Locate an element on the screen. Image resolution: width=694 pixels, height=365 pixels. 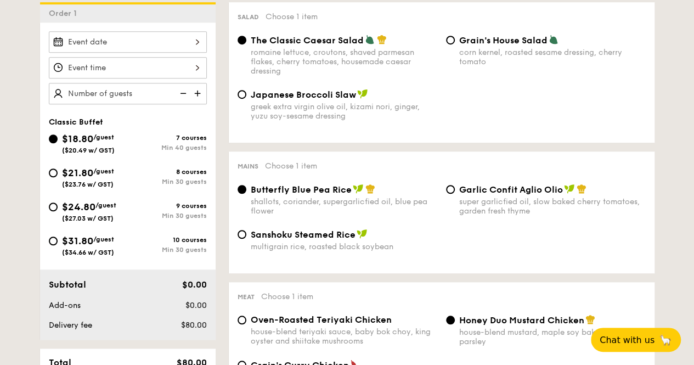
span: $31.80 is located at coordinates (77, 241).